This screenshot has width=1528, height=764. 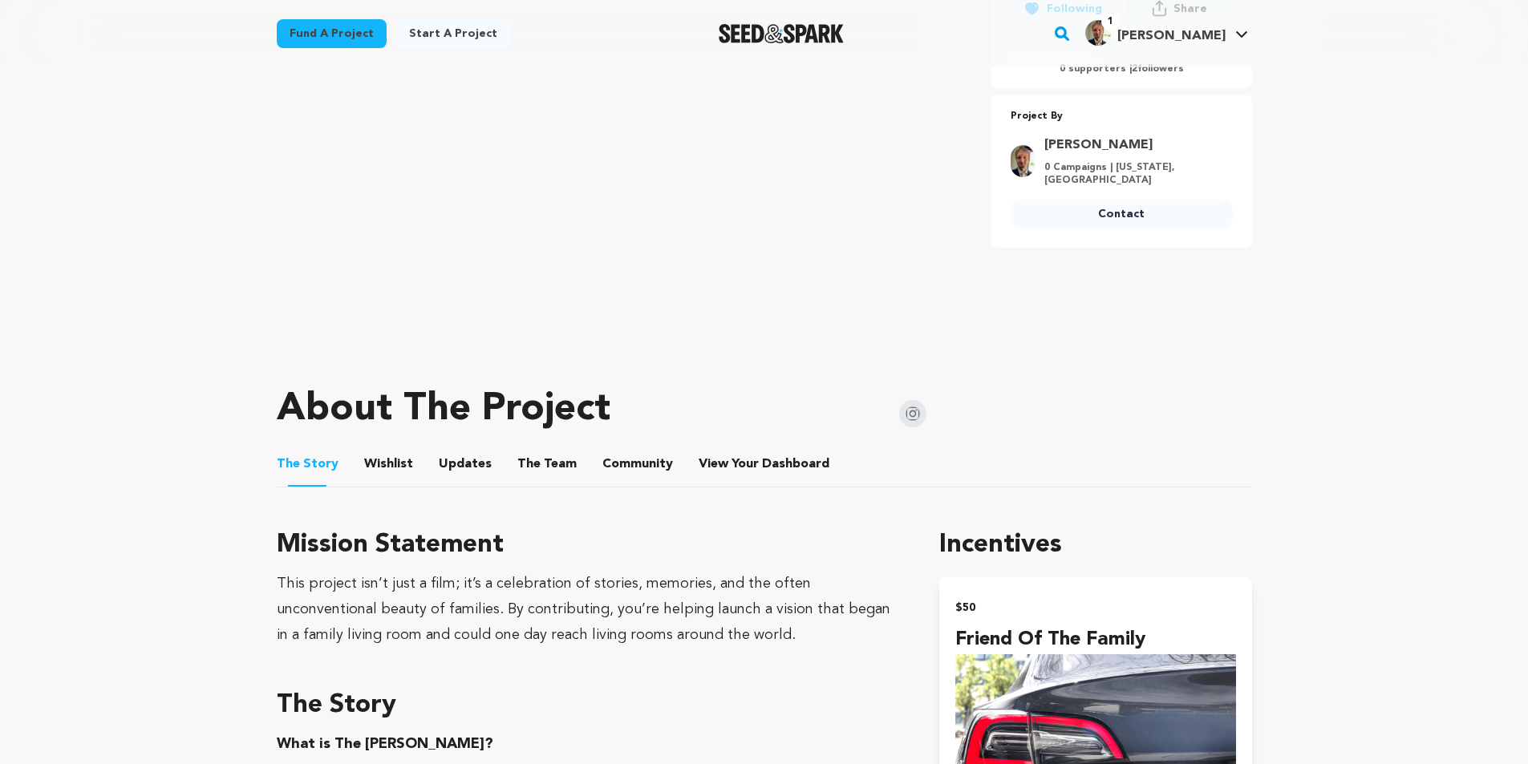 I want to click on div: This project isn’t just a film; it’s a celebration of stories, memories, and the often unconventi..., so click(x=589, y=609).